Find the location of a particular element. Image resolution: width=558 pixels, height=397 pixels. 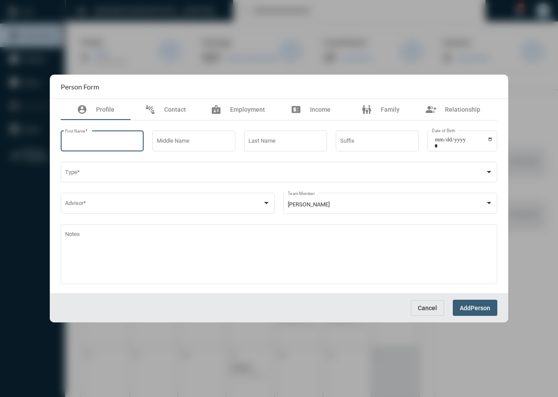

span: Profile is located at coordinates (105, 110).